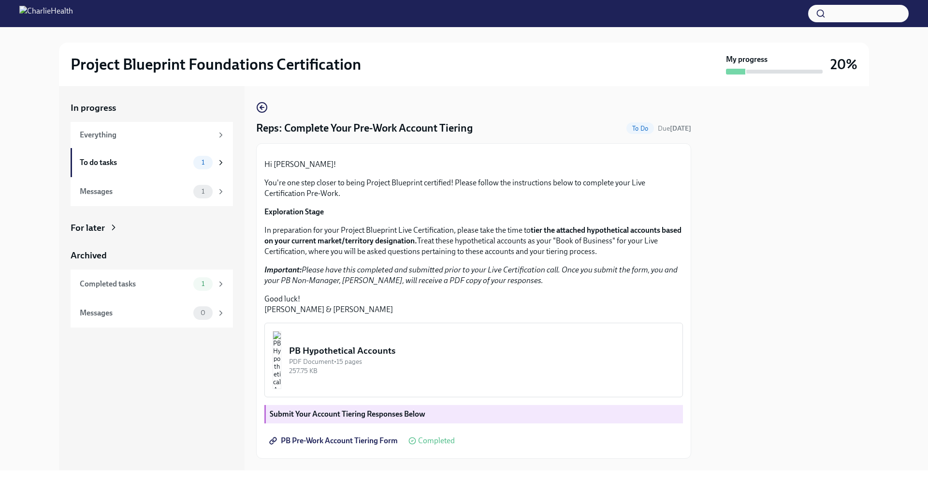 This screenshot has width=928, height=480. I want to click on a: To do tasks1, so click(152, 162).